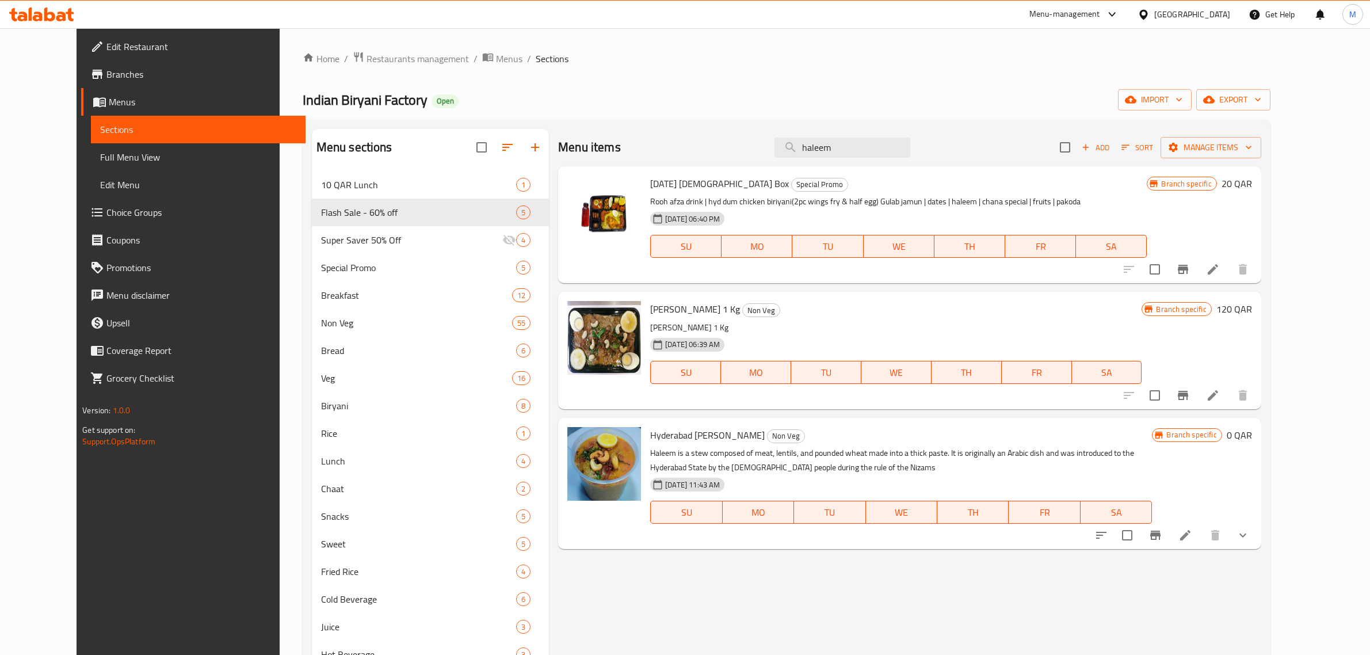 The height and width of the screenshot is (655, 1370). I want to click on div: Juice3, so click(430, 627).